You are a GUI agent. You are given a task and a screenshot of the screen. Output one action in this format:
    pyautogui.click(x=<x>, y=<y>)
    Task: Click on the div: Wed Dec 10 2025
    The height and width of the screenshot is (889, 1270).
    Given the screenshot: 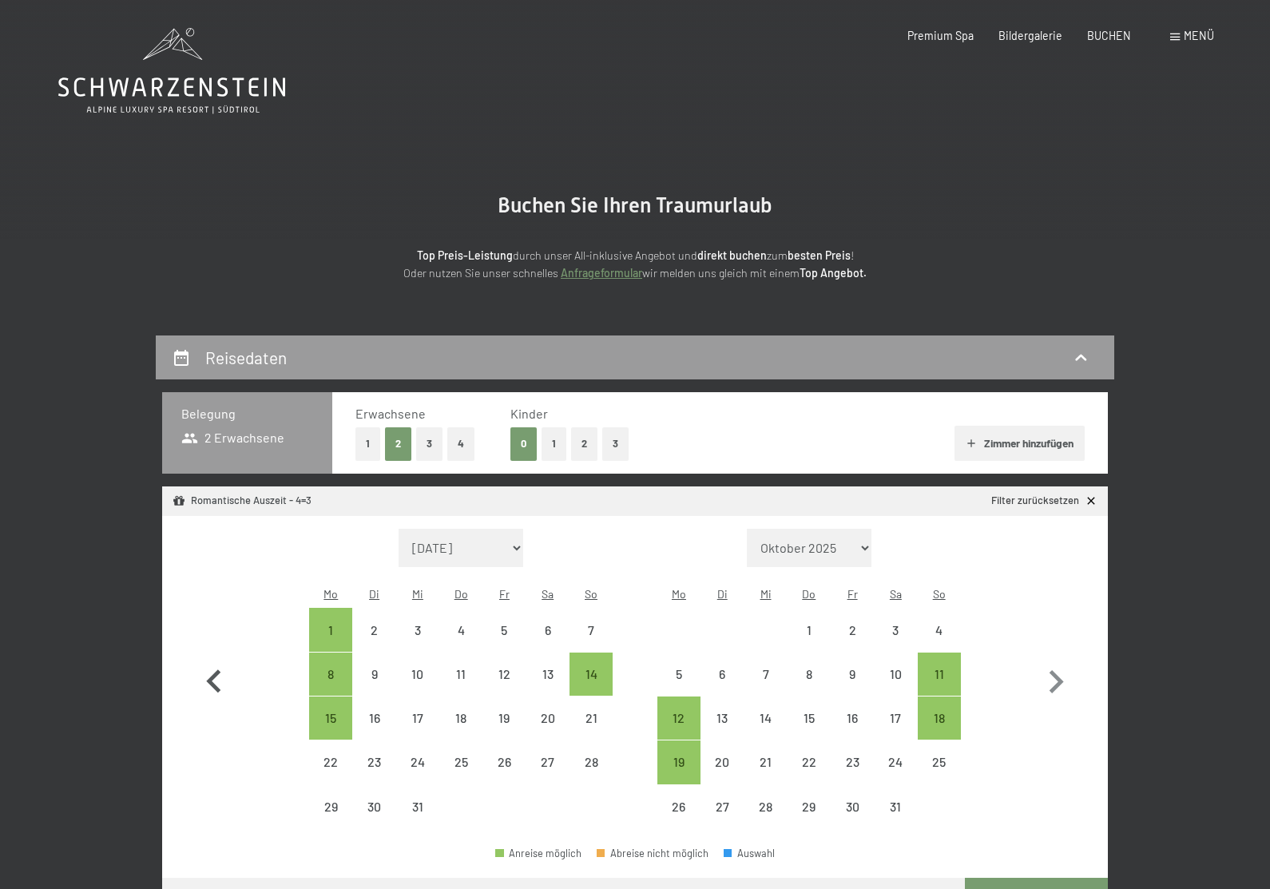 What is the action you would take?
    pyautogui.click(x=418, y=674)
    